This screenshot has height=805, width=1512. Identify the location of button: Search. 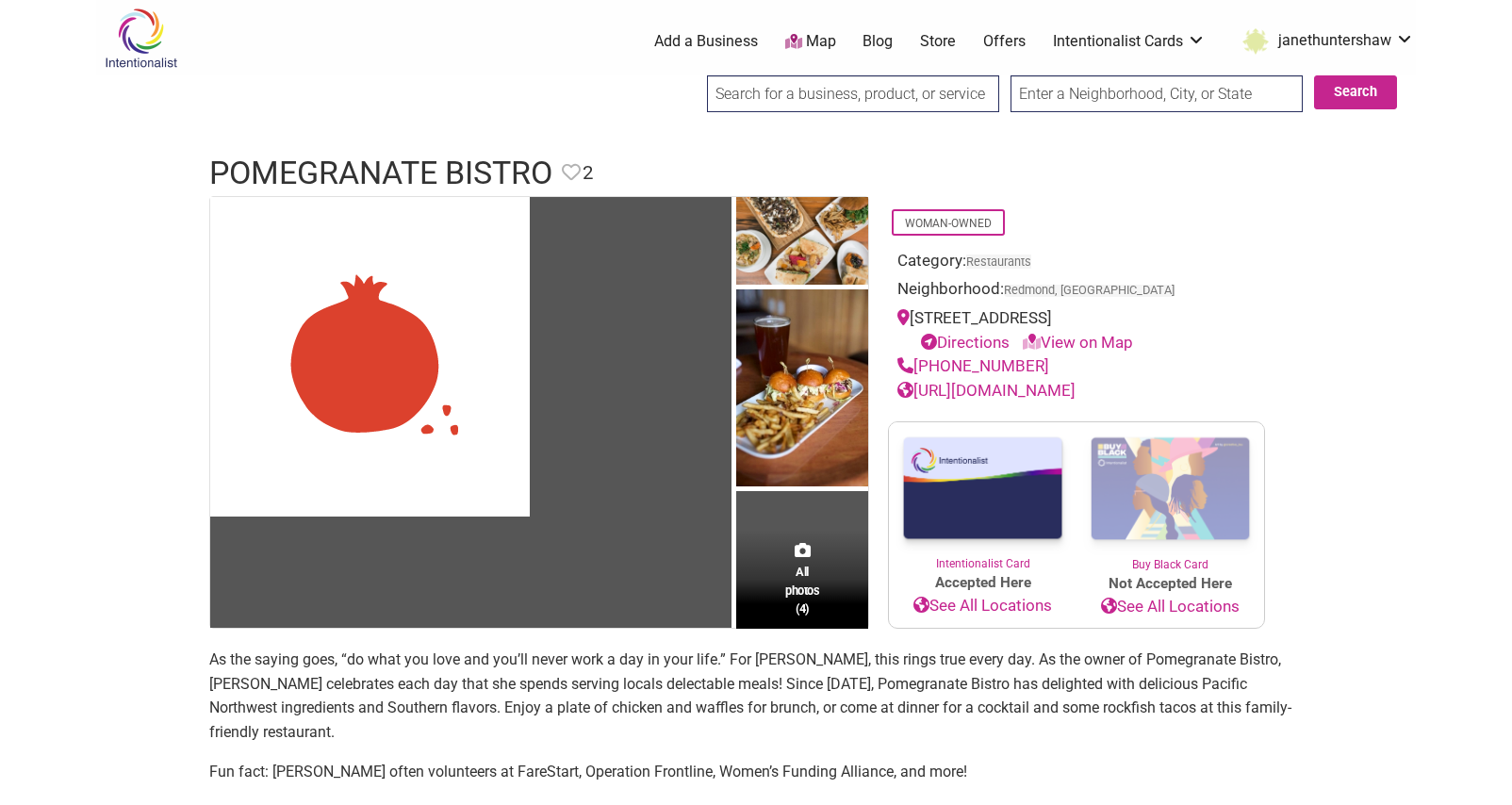
(1355, 92).